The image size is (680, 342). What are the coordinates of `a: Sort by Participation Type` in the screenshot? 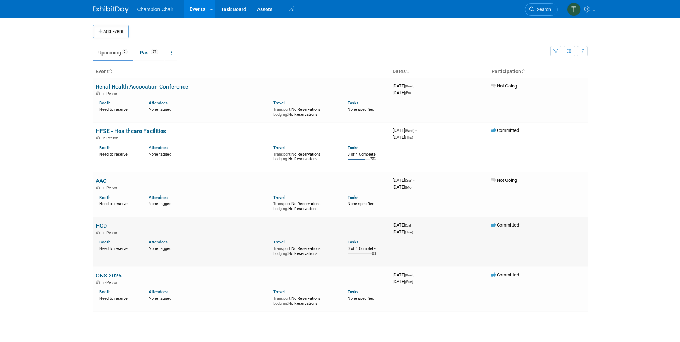 It's located at (523, 71).